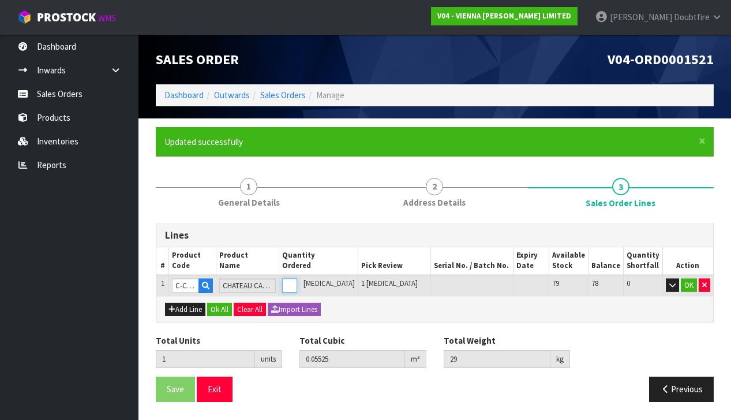  I want to click on div: units, so click(268, 359).